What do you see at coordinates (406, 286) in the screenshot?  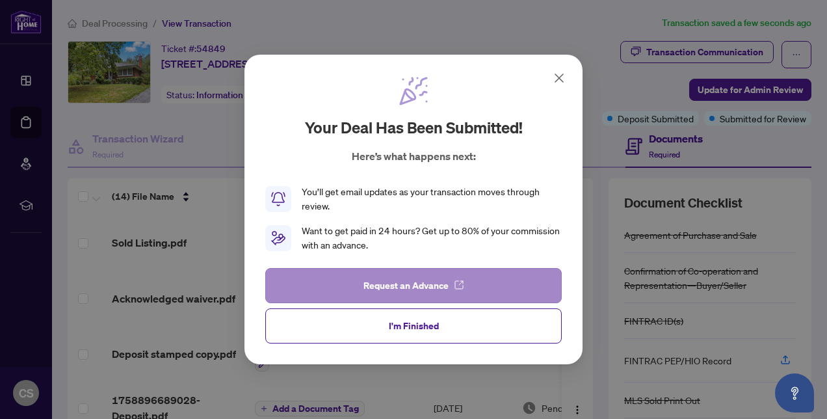 I see `span: Request an Advance` at bounding box center [406, 286].